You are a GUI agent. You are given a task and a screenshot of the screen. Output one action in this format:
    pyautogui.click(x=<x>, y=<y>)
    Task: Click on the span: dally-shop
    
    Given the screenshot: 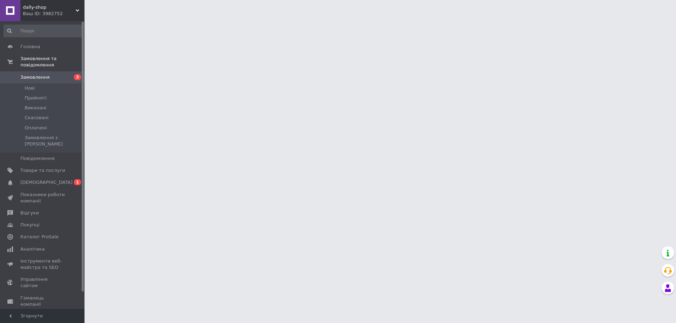 What is the action you would take?
    pyautogui.click(x=49, y=7)
    